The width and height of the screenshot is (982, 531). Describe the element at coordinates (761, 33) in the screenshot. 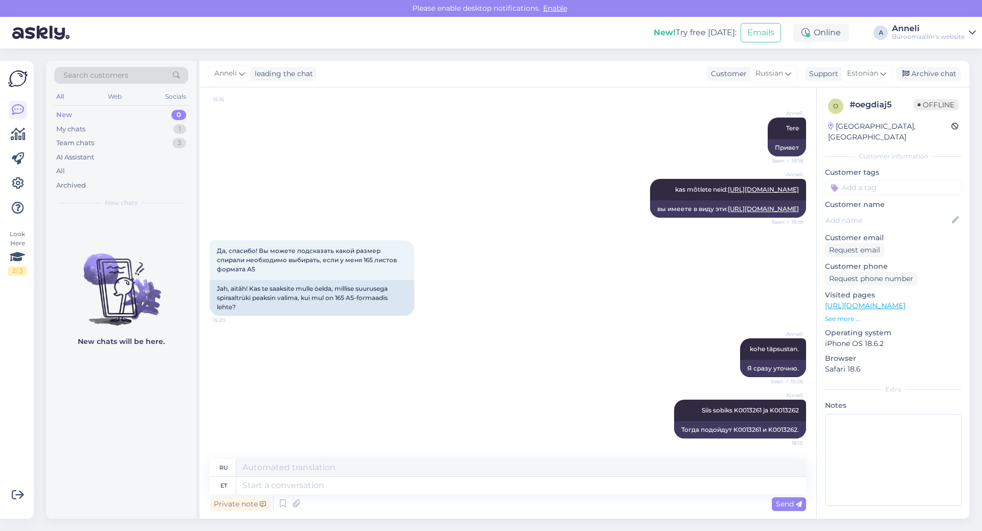

I see `button: Emails` at that location.